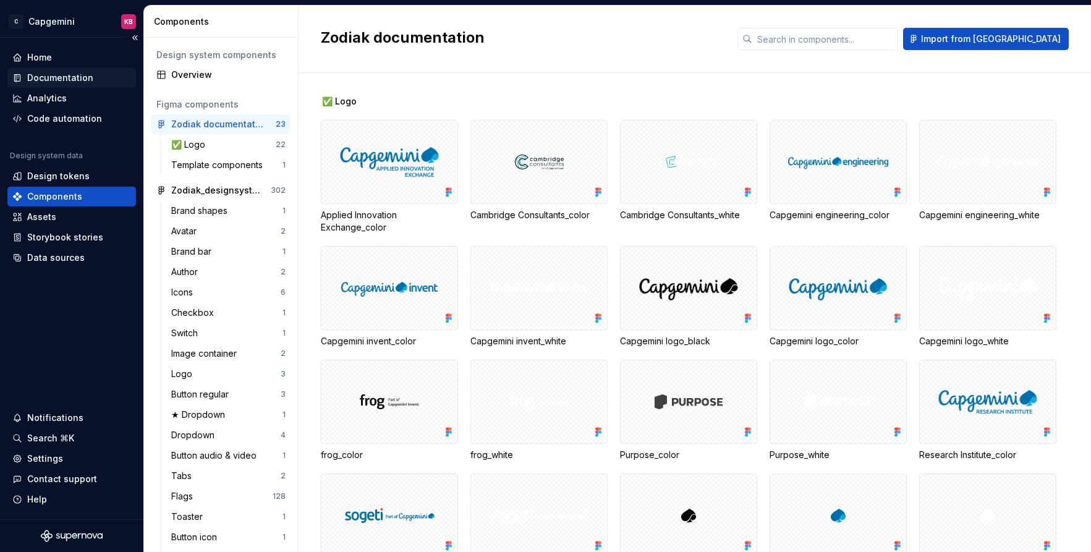 Image resolution: width=1091 pixels, height=552 pixels. I want to click on div: Capgemini, so click(51, 22).